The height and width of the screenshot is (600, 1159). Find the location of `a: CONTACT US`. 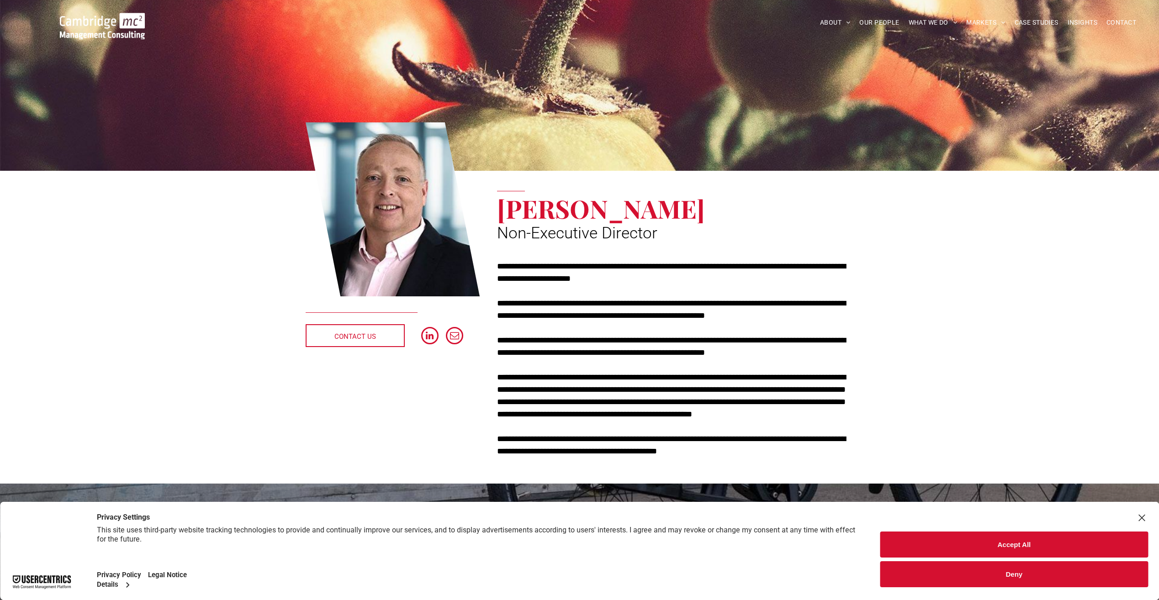

a: CONTACT US is located at coordinates (355, 336).